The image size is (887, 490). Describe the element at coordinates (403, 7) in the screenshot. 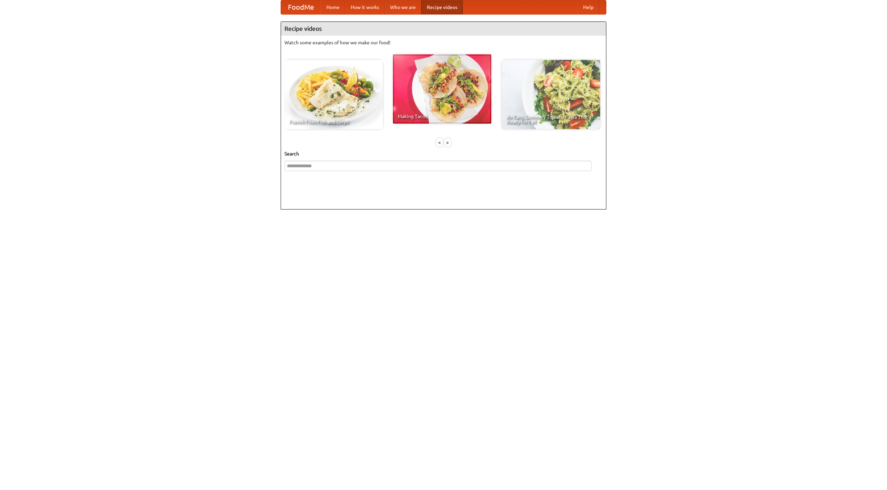

I see `a: Who we are` at that location.